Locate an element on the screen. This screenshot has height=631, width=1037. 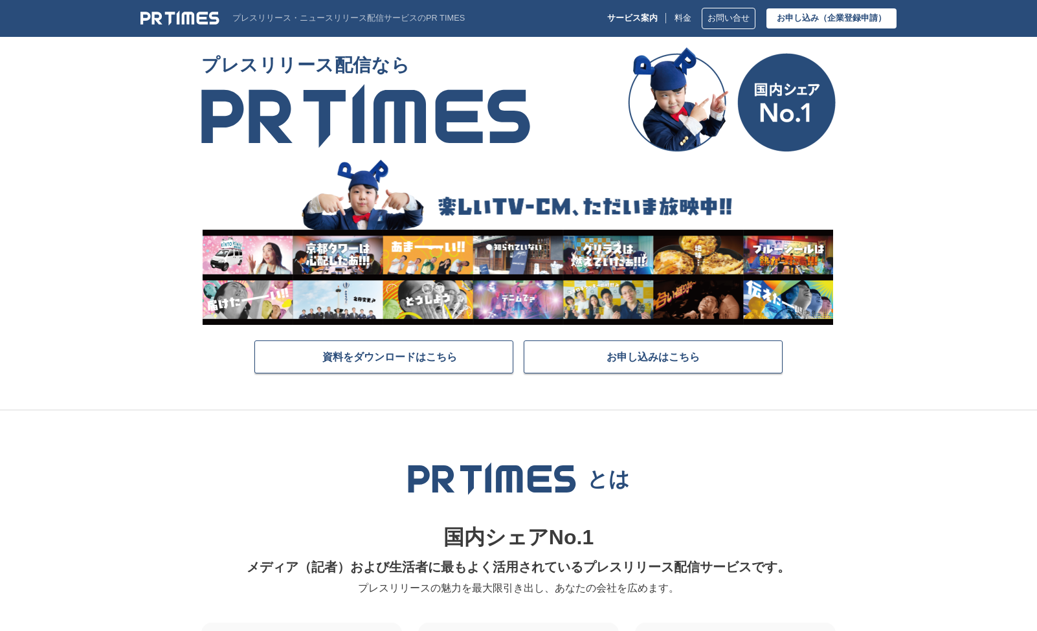
p: プレスリリースの魅力を最大限引き出し、あなたの会社を広めます。 is located at coordinates (519, 588).